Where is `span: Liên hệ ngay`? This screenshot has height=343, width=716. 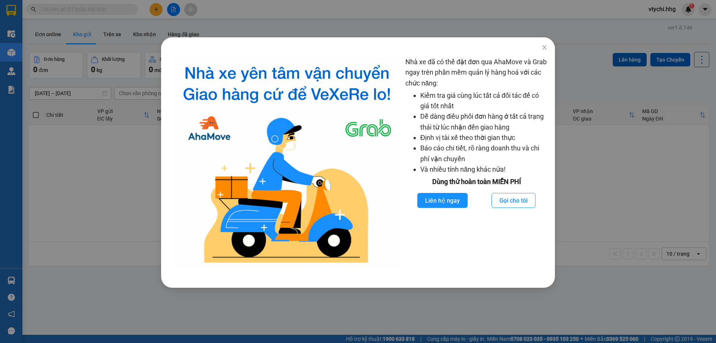
span: Liên hệ ngay is located at coordinates (442, 200).